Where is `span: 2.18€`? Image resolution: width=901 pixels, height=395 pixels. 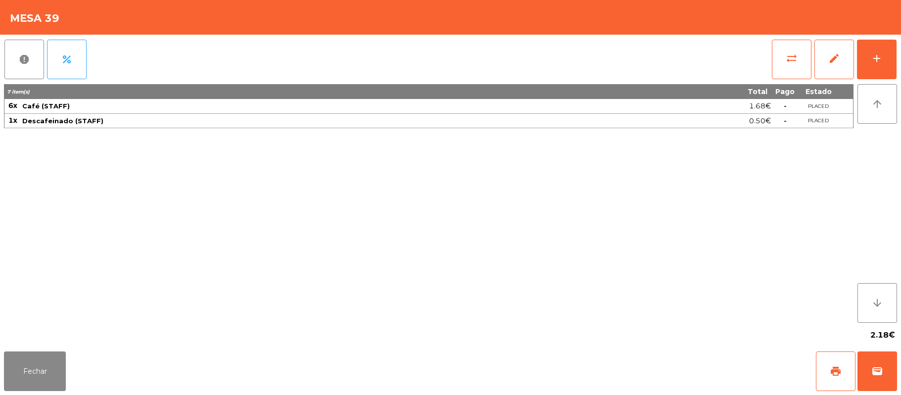
span: 2.18€ is located at coordinates (883, 335).